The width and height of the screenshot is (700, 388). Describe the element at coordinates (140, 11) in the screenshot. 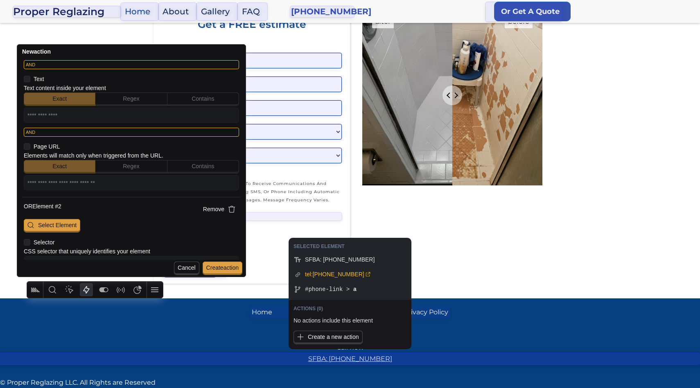

I see `a: Home` at that location.